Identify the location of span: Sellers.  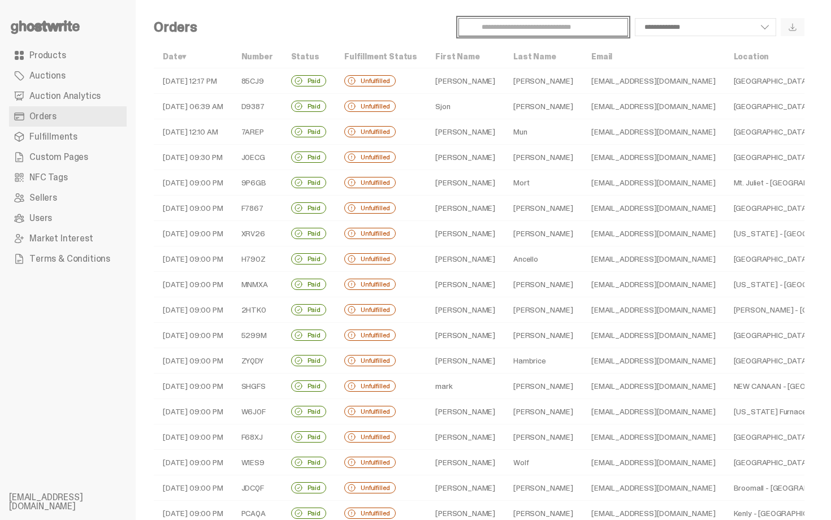
(43, 198).